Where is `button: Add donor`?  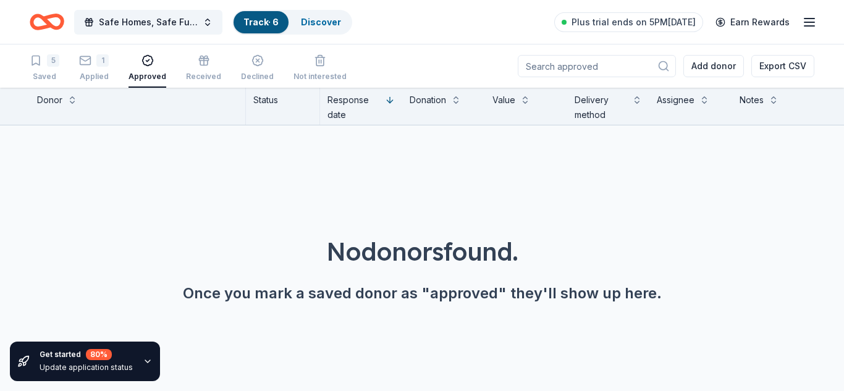
button: Add donor is located at coordinates (713, 66).